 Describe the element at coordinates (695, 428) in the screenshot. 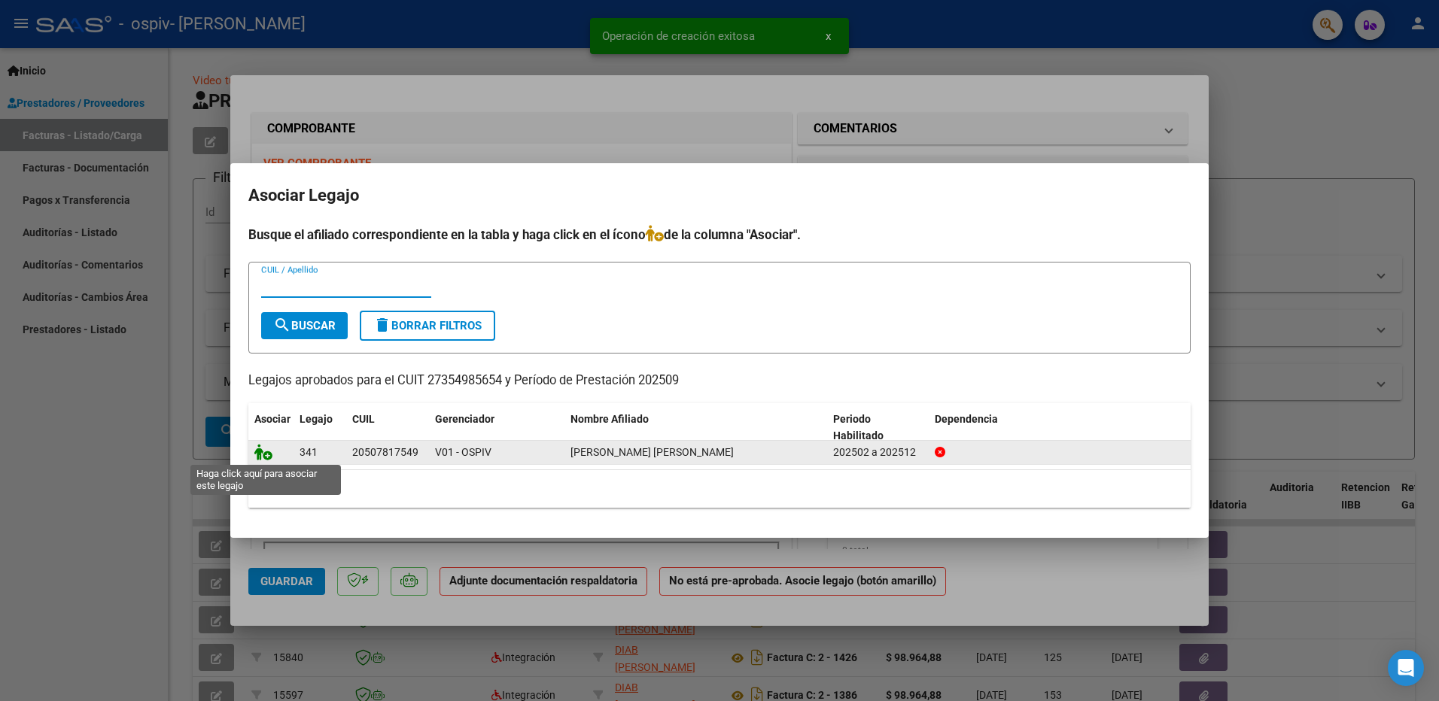

I see `datatable-header-cell: Nombre Afiliado` at that location.